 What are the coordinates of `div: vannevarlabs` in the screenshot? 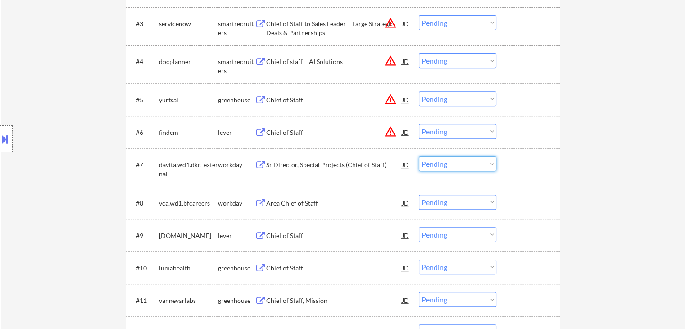 It's located at (188, 301).